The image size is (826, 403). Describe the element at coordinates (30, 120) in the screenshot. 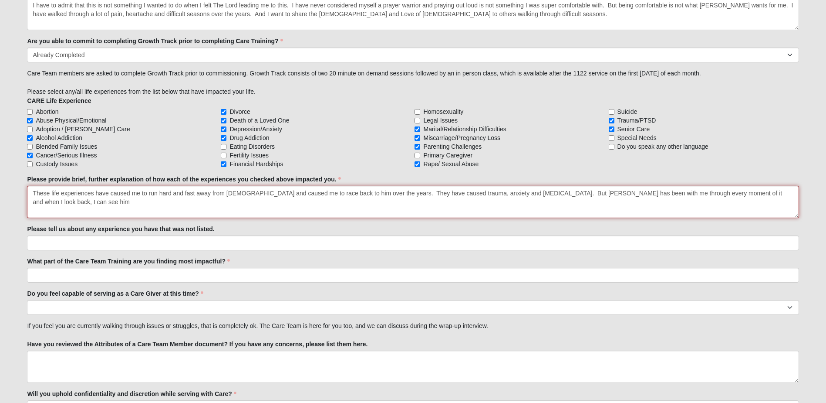

I see `input: Abuse Physical/Emotional` at that location.